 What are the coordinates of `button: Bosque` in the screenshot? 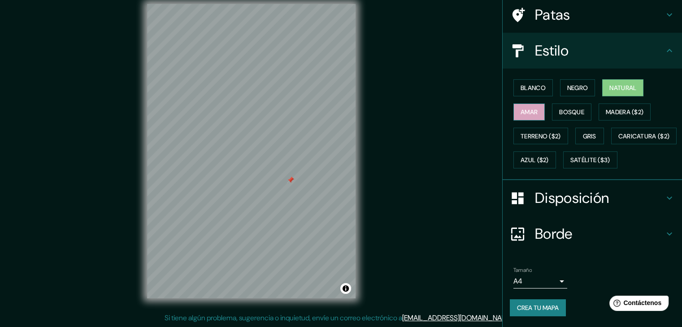 It's located at (572, 112).